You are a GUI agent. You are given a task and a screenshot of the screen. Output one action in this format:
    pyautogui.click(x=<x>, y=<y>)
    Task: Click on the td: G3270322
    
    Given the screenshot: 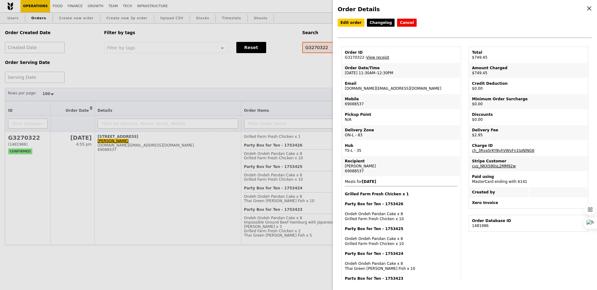 What is the action you would take?
    pyautogui.click(x=401, y=55)
    